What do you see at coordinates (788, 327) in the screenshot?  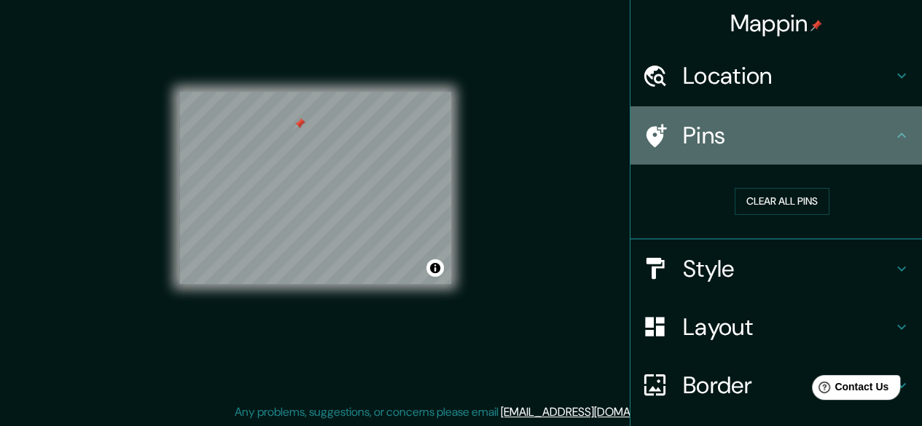 I see `h4: Layout` at bounding box center [788, 327].